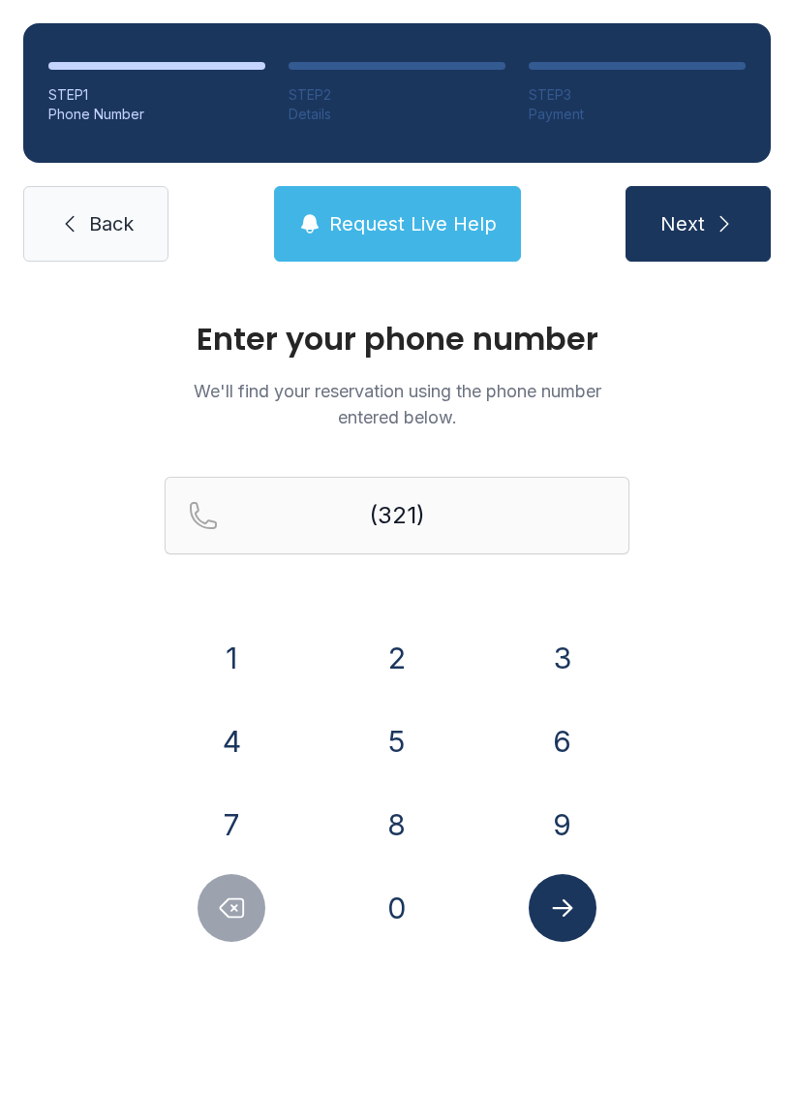  Describe the element at coordinates (563, 658) in the screenshot. I see `button: 3` at that location.